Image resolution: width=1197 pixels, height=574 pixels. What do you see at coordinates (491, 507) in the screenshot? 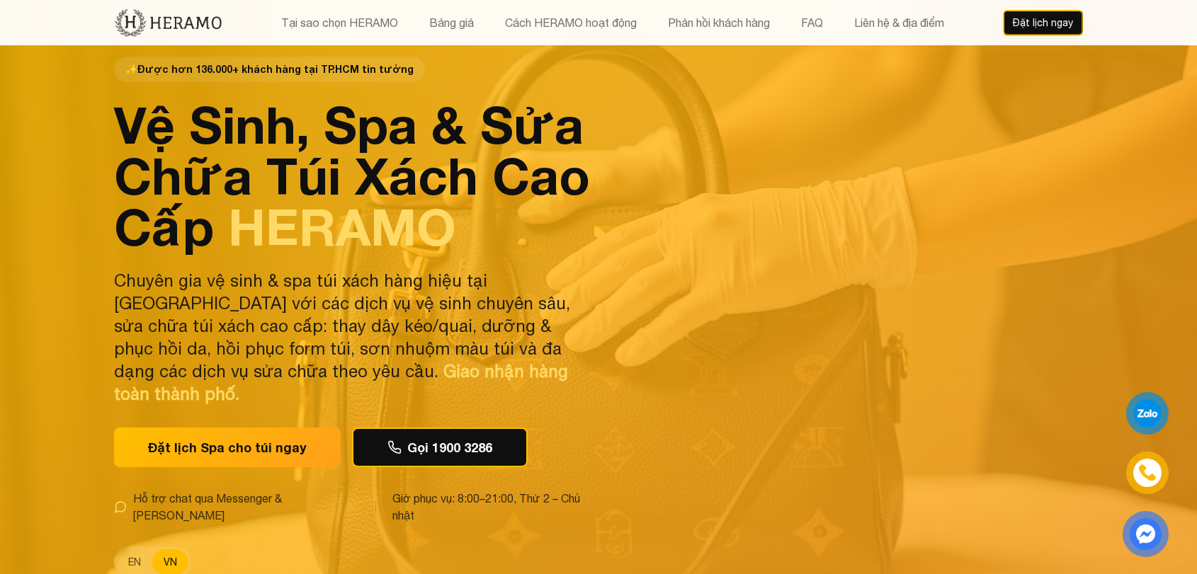
I see `span: Giờ phục vụ: 8:00–21:00, Thứ 2 – Chủ nhật` at bounding box center [491, 507].